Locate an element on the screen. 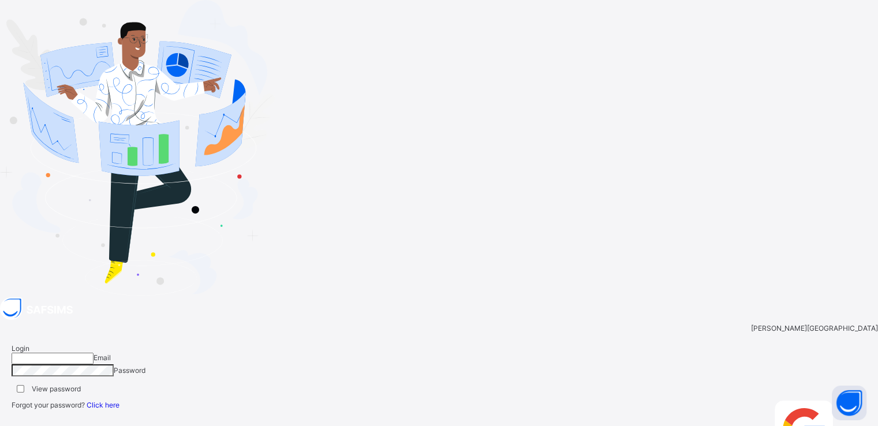 The image size is (878, 426). label: View password is located at coordinates (56, 388).